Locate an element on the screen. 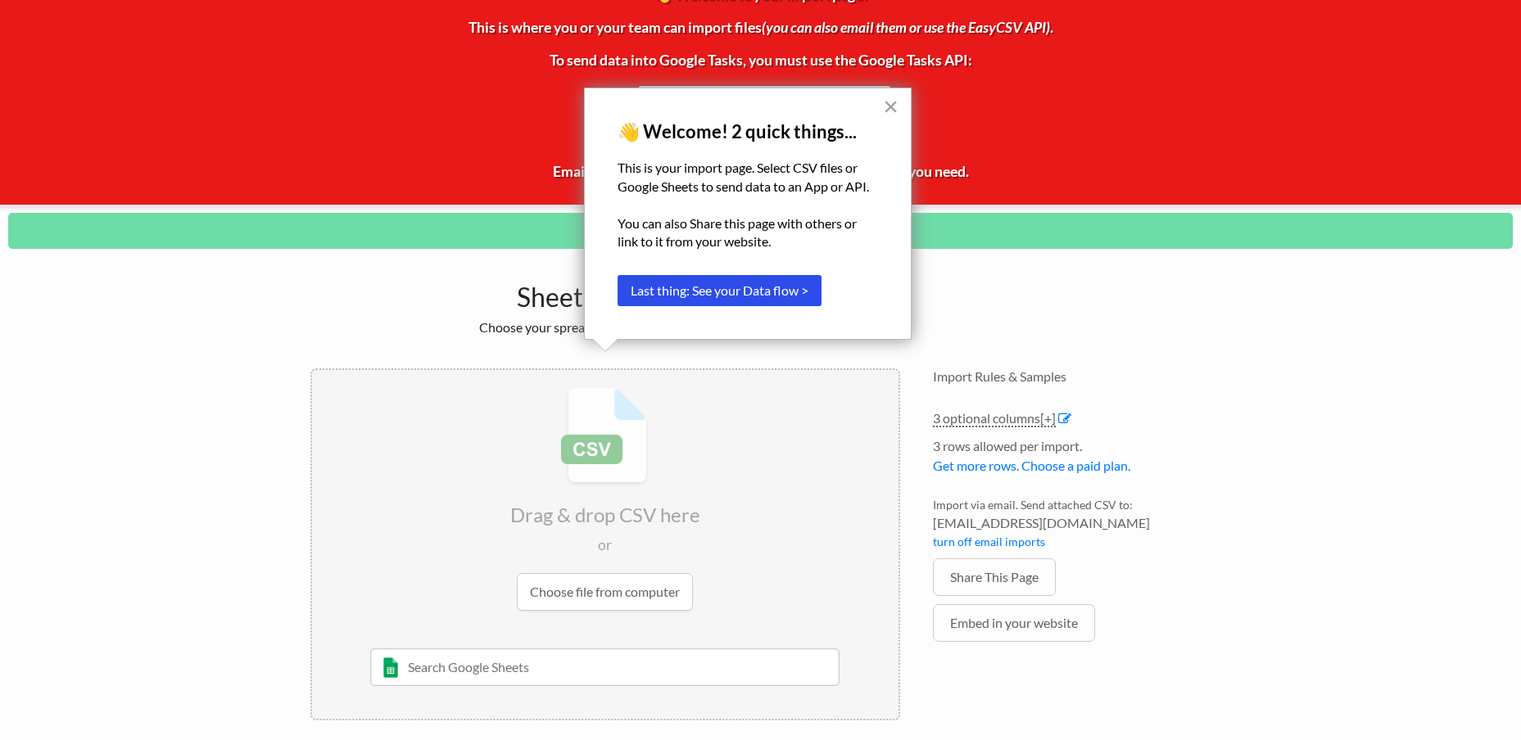 This screenshot has width=1521, height=740. p: This is your import page. Select CSV files or Google Sheets to send data to an App or API. is located at coordinates (748, 177).